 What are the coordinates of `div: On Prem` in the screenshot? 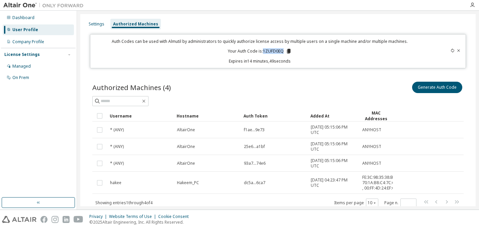 It's located at (21, 78).